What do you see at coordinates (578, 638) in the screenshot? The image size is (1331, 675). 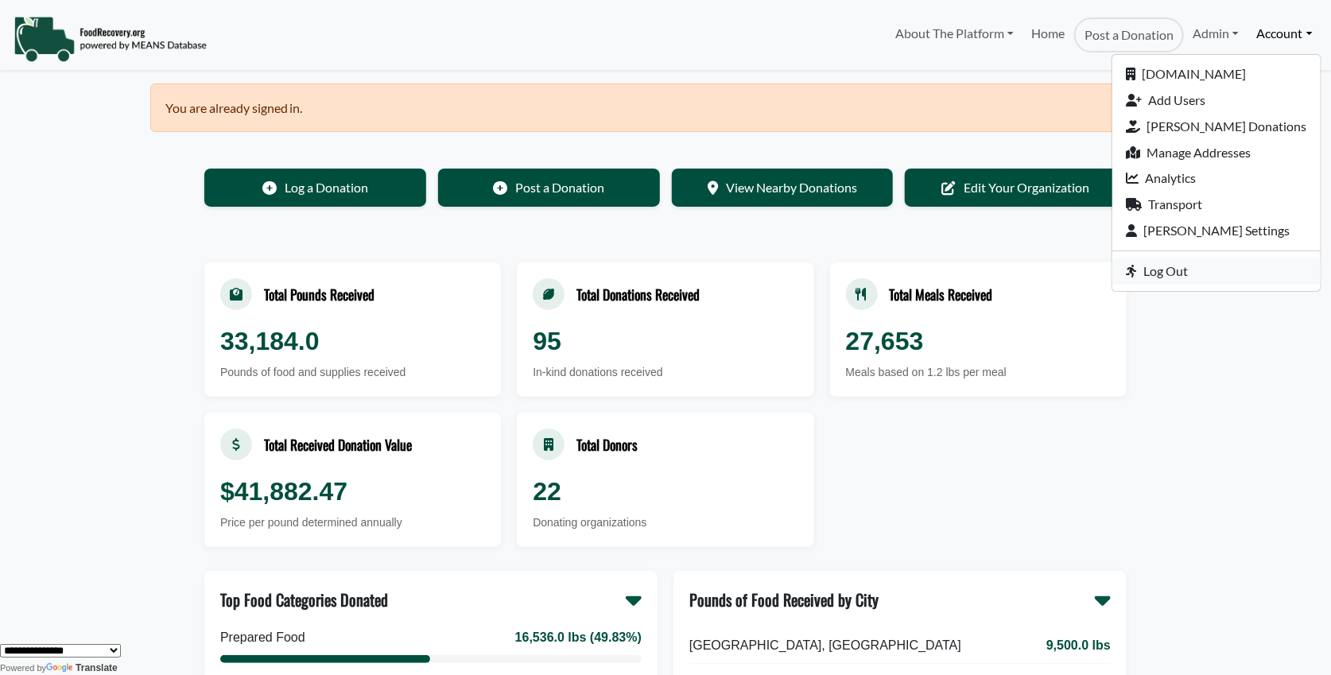 I see `div: 16,536.0 lbs (49.83%)` at bounding box center [578, 638].